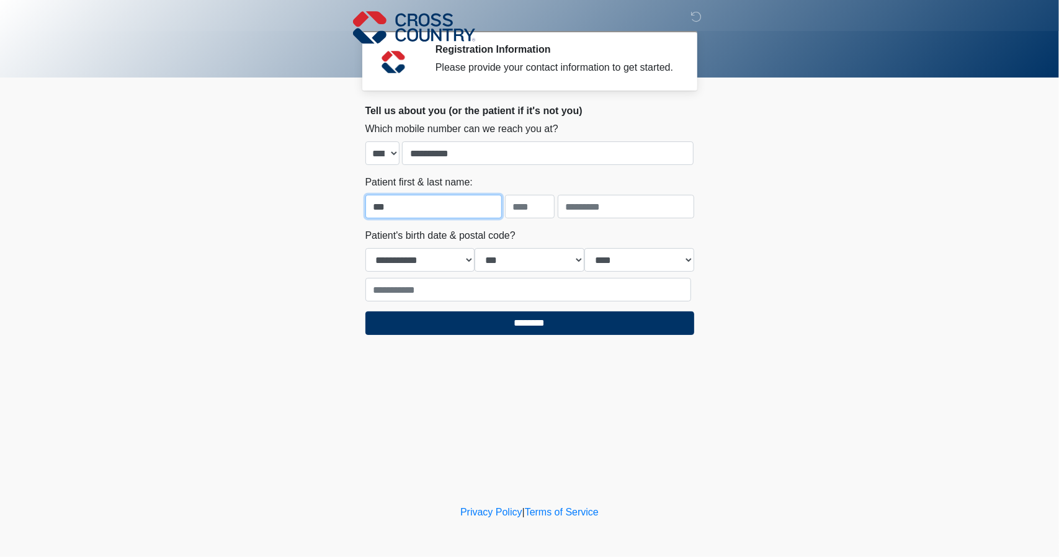  What do you see at coordinates (441, 236) in the screenshot?
I see `label: Patient's birth date & postal code?` at bounding box center [441, 236].